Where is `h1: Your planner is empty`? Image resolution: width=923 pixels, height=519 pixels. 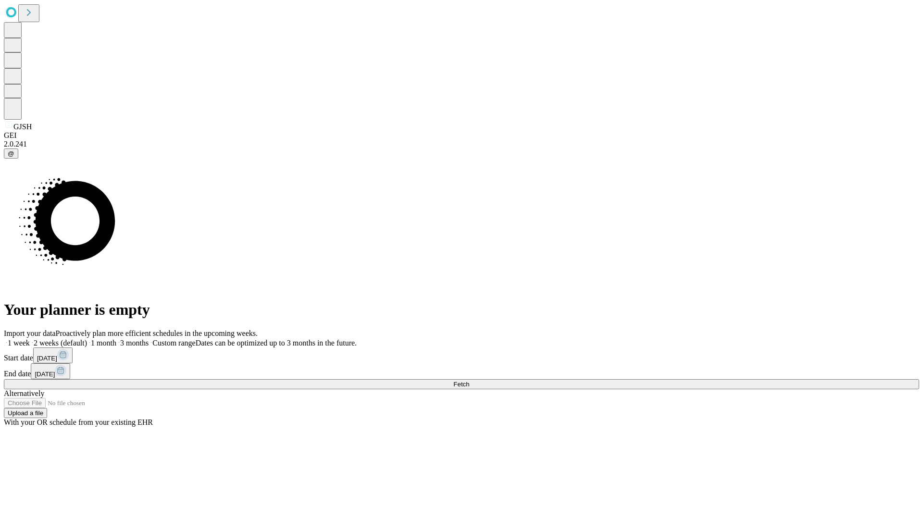 h1: Your planner is empty is located at coordinates (462, 310).